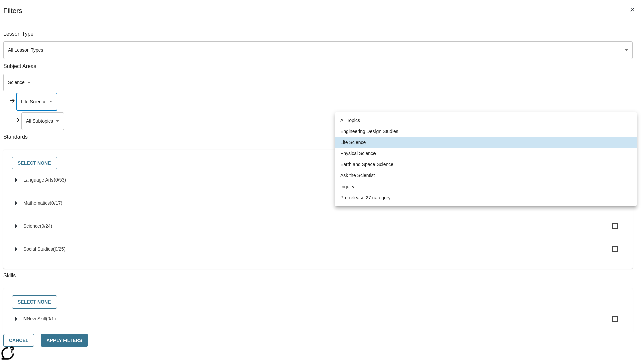  I want to click on li: Earth and Space Science, so click(486, 165).